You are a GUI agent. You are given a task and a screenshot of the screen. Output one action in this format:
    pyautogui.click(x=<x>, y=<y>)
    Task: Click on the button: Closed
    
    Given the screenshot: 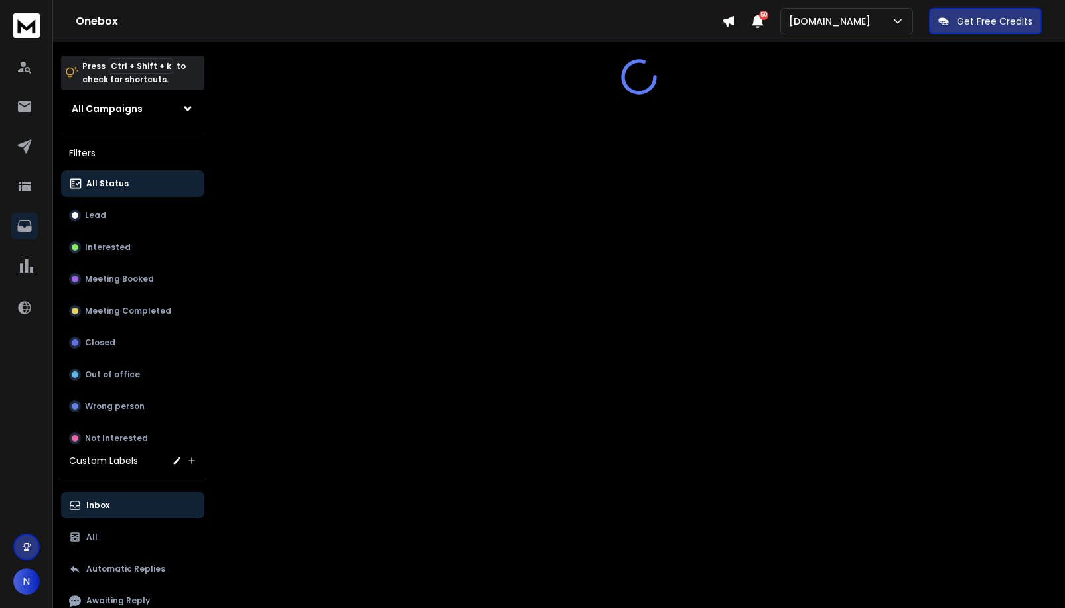 What is the action you would take?
    pyautogui.click(x=133, y=343)
    